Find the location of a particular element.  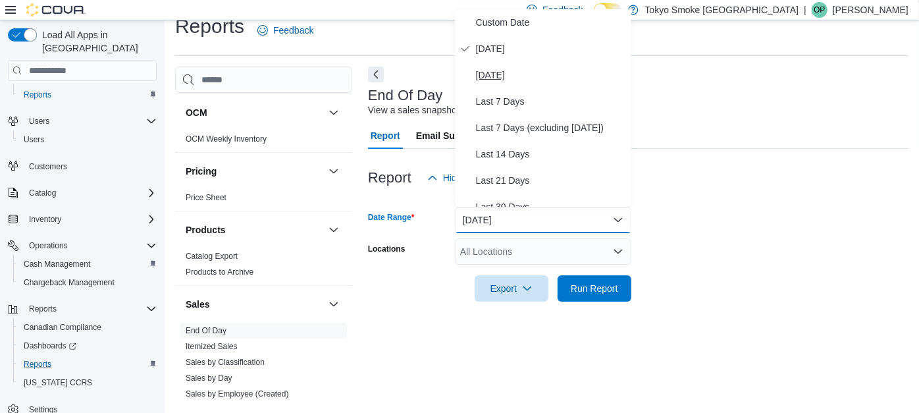

button: Canadian Compliance is located at coordinates (88, 327).